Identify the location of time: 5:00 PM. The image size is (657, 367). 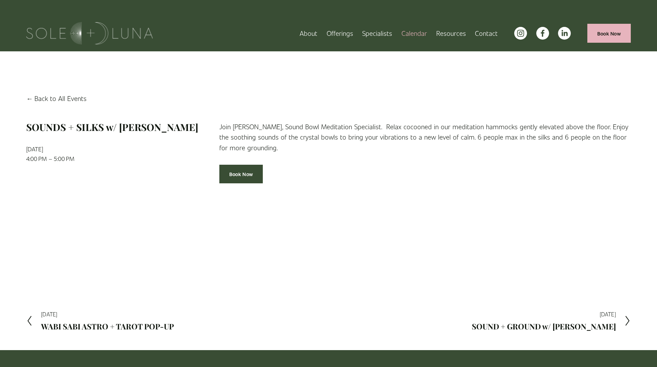
(64, 159).